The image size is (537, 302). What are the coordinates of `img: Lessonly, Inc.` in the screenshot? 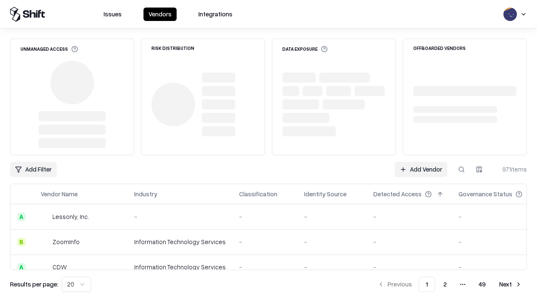 It's located at (45, 217).